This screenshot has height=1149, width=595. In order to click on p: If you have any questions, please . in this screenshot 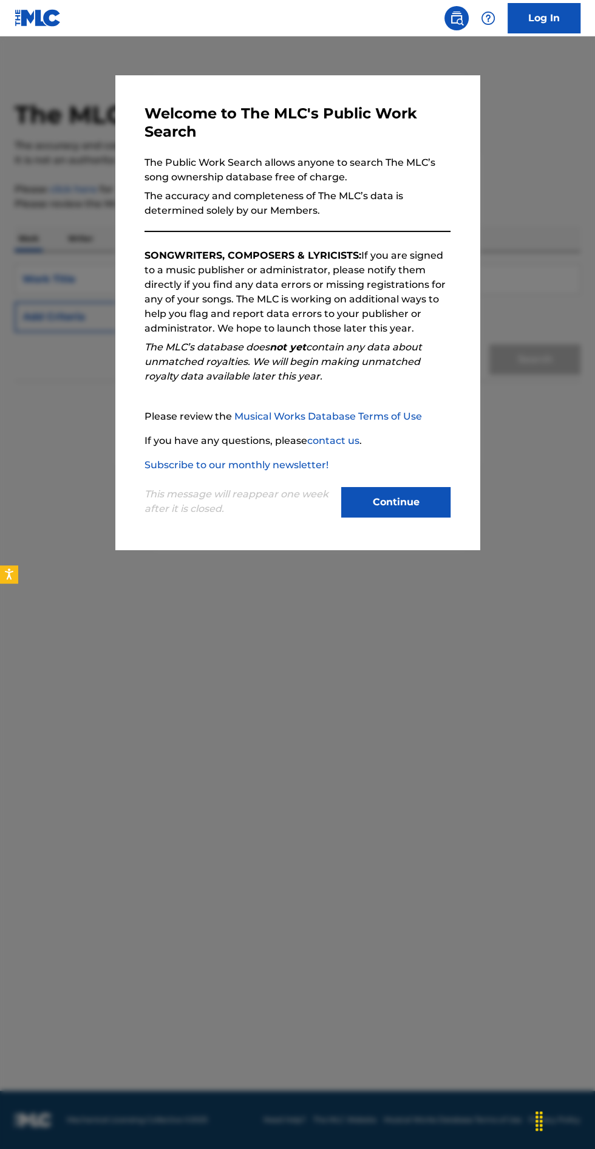, I will do `click(297, 441)`.